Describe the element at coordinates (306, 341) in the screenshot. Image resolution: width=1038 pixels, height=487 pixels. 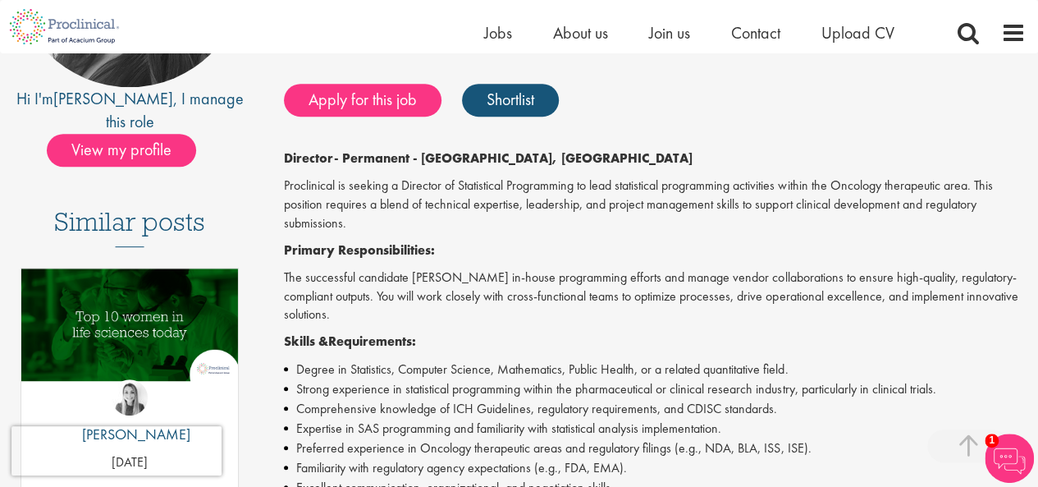
I see `strong: Skills &` at that location.